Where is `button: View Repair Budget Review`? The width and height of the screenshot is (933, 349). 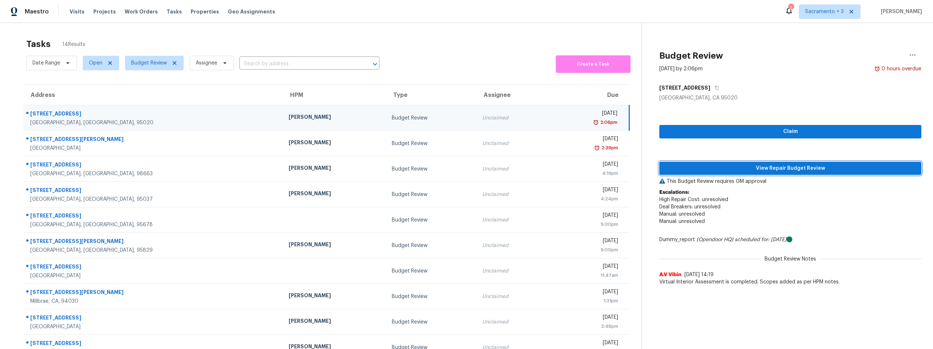 button: View Repair Budget Review is located at coordinates (790, 168).